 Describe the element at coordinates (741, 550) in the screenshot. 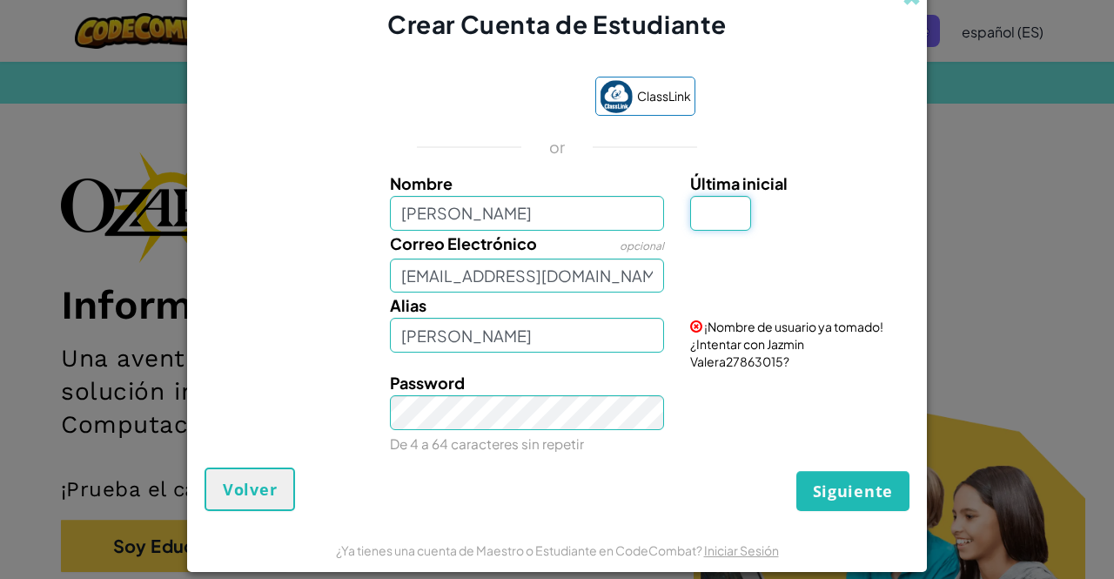

I see `a: Iniciar Sesión` at that location.